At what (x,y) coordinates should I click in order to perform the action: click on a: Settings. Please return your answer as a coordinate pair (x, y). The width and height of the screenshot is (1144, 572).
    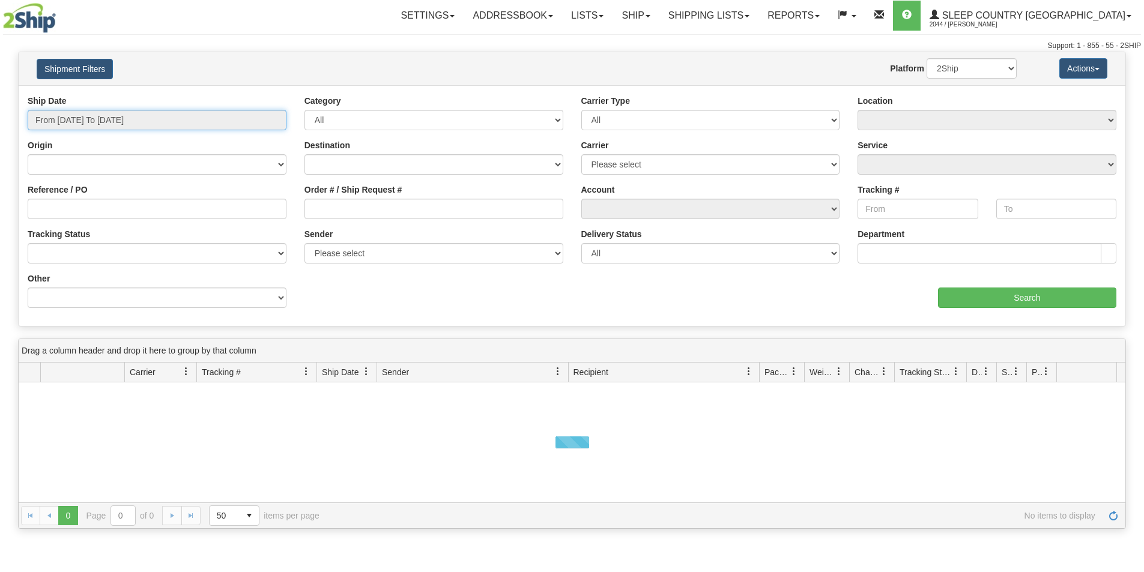
    Looking at the image, I should click on (428, 16).